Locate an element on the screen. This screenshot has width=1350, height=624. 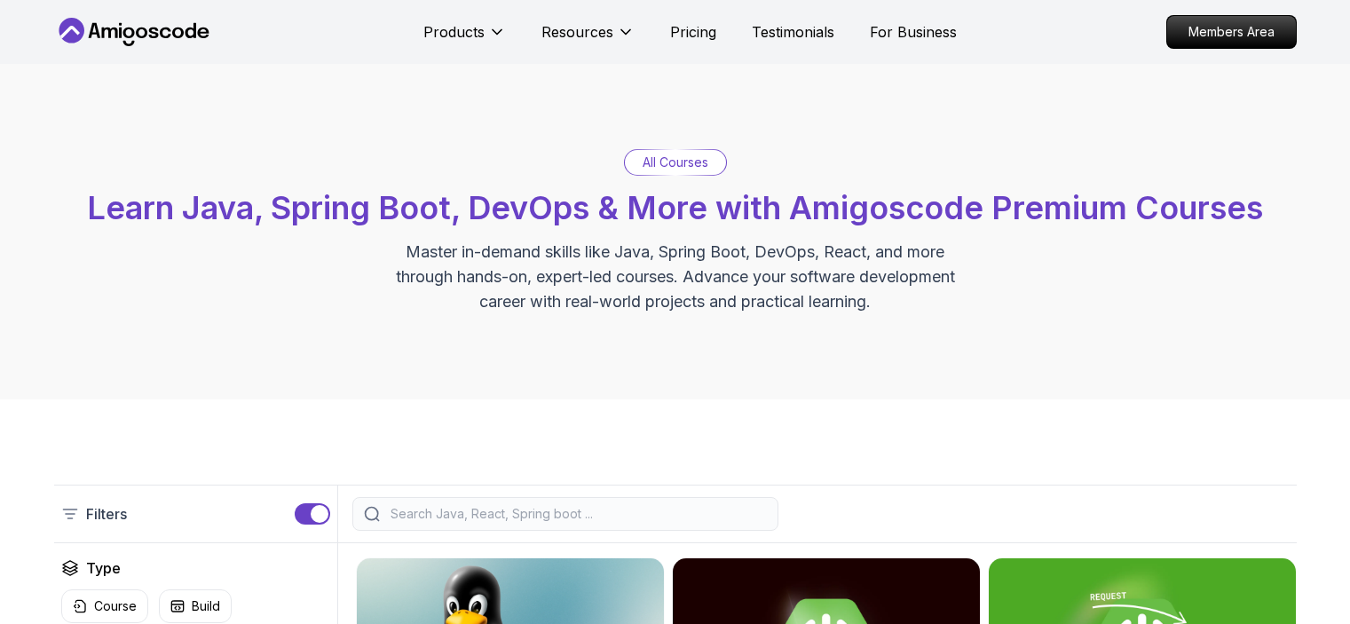
a: Pricing is located at coordinates (693, 32).